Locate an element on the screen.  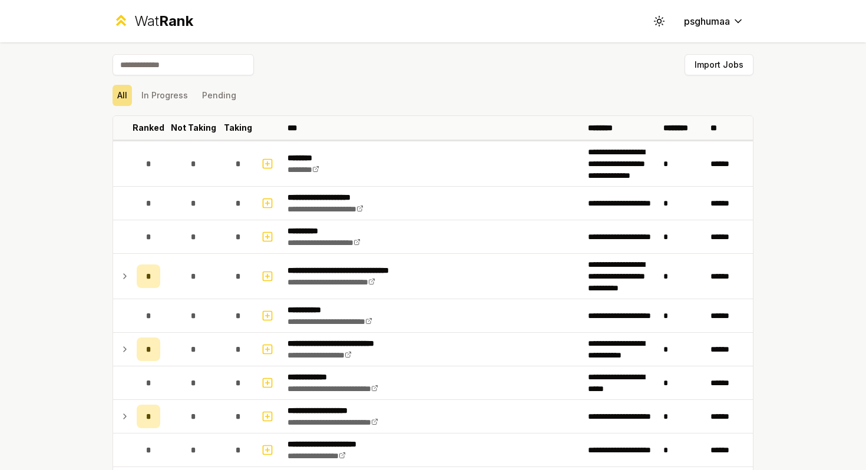
p: Ranked is located at coordinates (148, 128).